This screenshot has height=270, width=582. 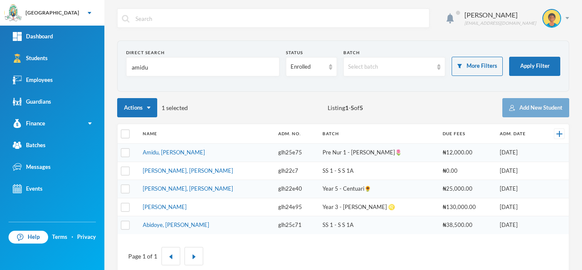 What do you see at coordinates (536, 107) in the screenshot?
I see `button: Add New Student` at bounding box center [536, 107].